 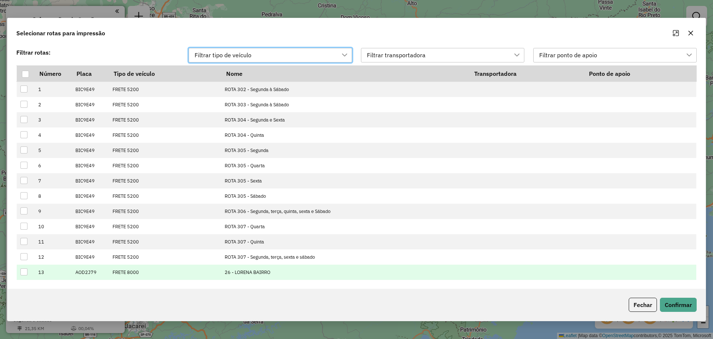 What do you see at coordinates (345, 165) in the screenshot?
I see `td: ROTA 305 - Quarta` at bounding box center [345, 165].